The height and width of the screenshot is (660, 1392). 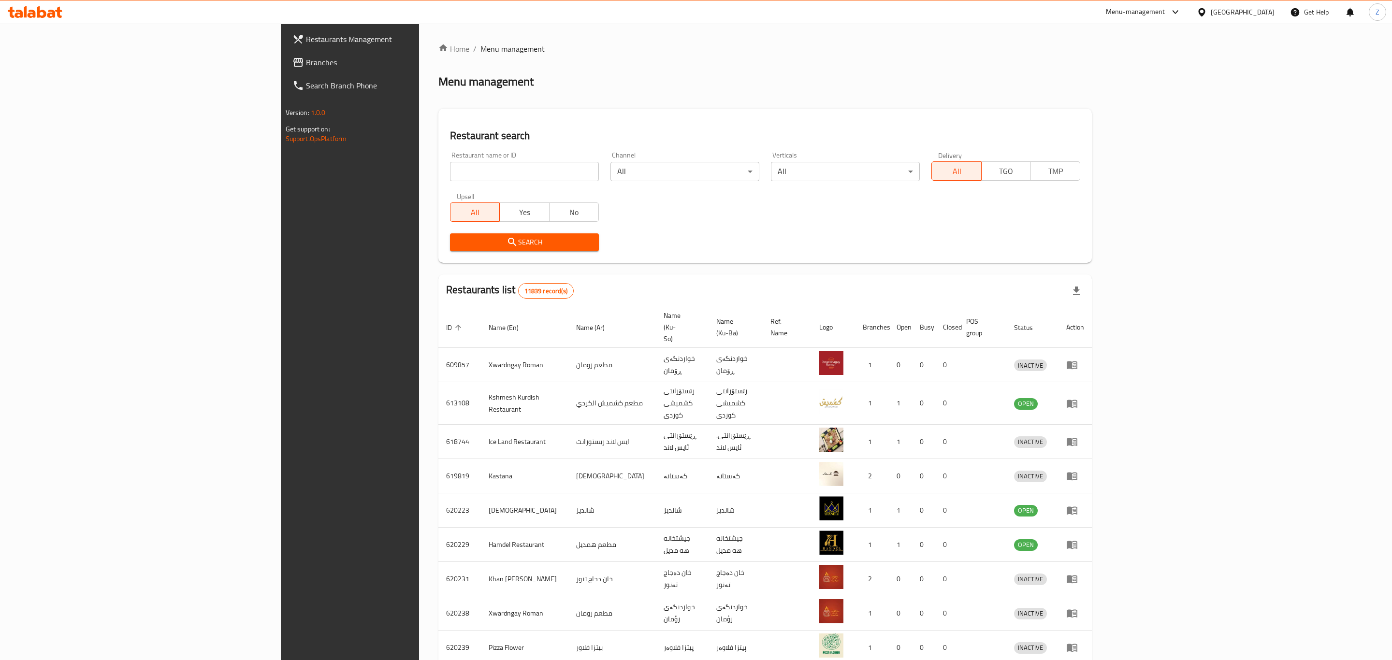 I want to click on td: ڕێستۆرانتی ئایس لاند, so click(x=682, y=442).